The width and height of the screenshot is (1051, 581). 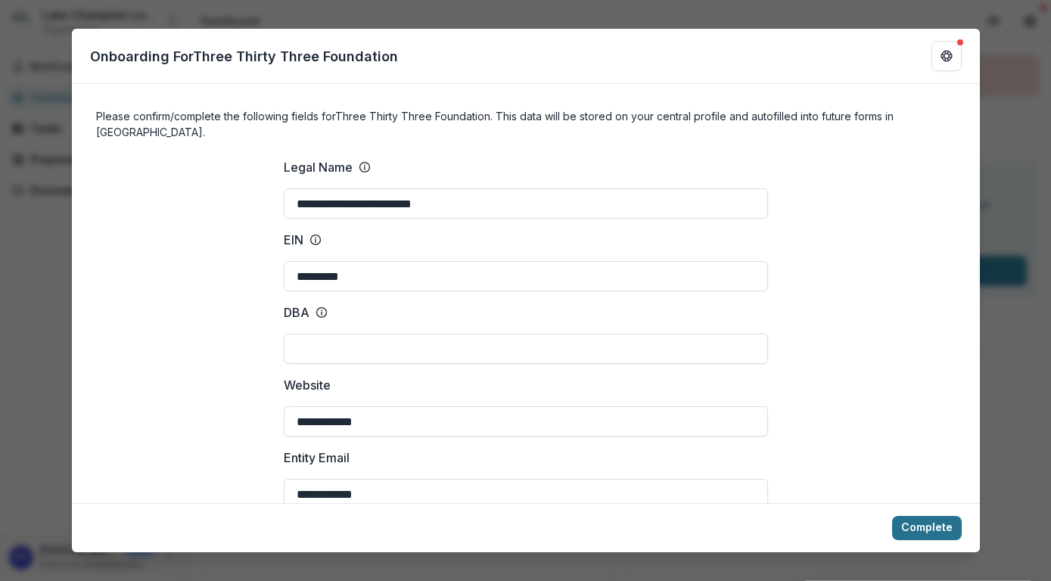 What do you see at coordinates (316, 458) in the screenshot?
I see `p: Entity Email` at bounding box center [316, 458].